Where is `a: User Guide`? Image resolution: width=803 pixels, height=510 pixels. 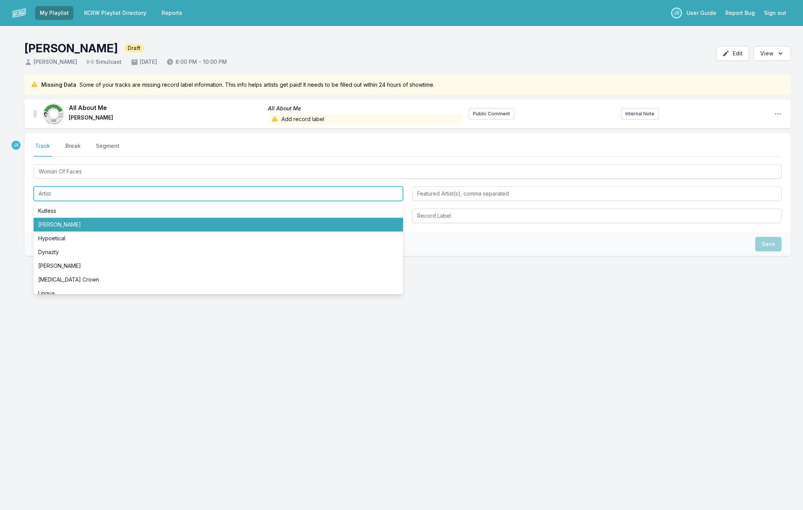
a: User Guide is located at coordinates (701, 13).